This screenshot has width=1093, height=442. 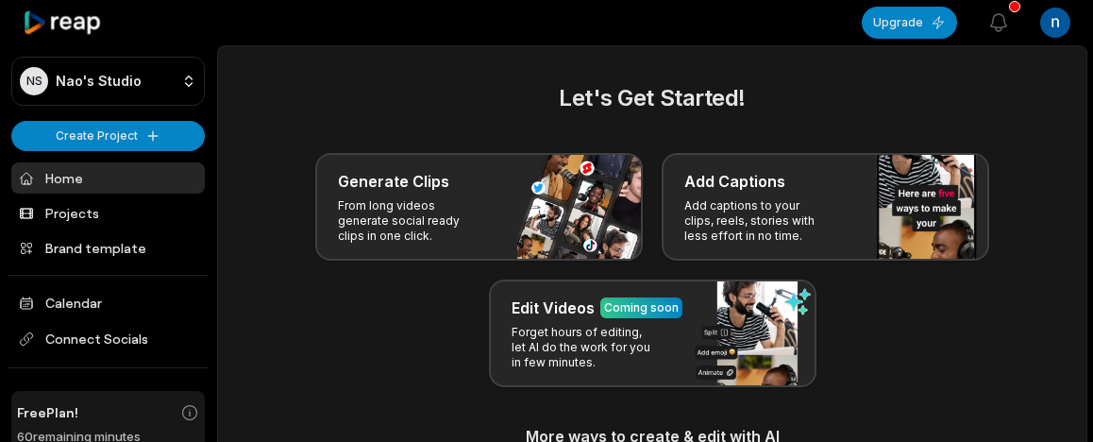 I want to click on p: Add captions to your clips, reels, stories with less effort in no time., so click(x=757, y=221).